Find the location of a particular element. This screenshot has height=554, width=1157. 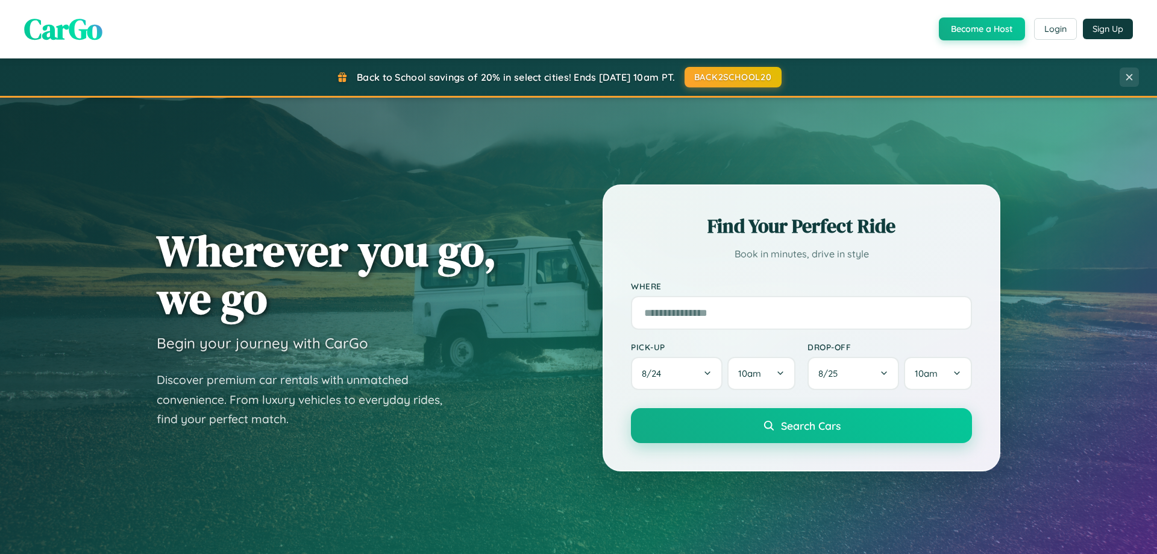

button: Become a Host is located at coordinates (982, 29).